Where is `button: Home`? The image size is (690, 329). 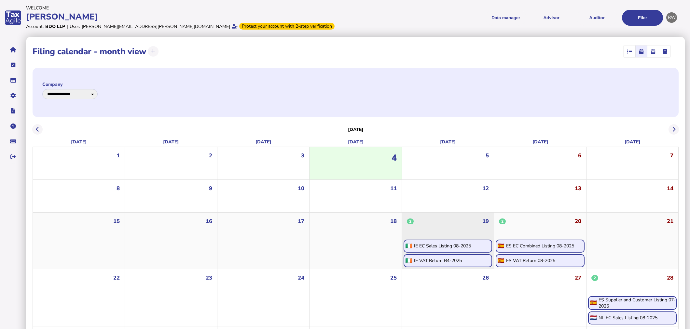
button: Home is located at coordinates (13, 50).